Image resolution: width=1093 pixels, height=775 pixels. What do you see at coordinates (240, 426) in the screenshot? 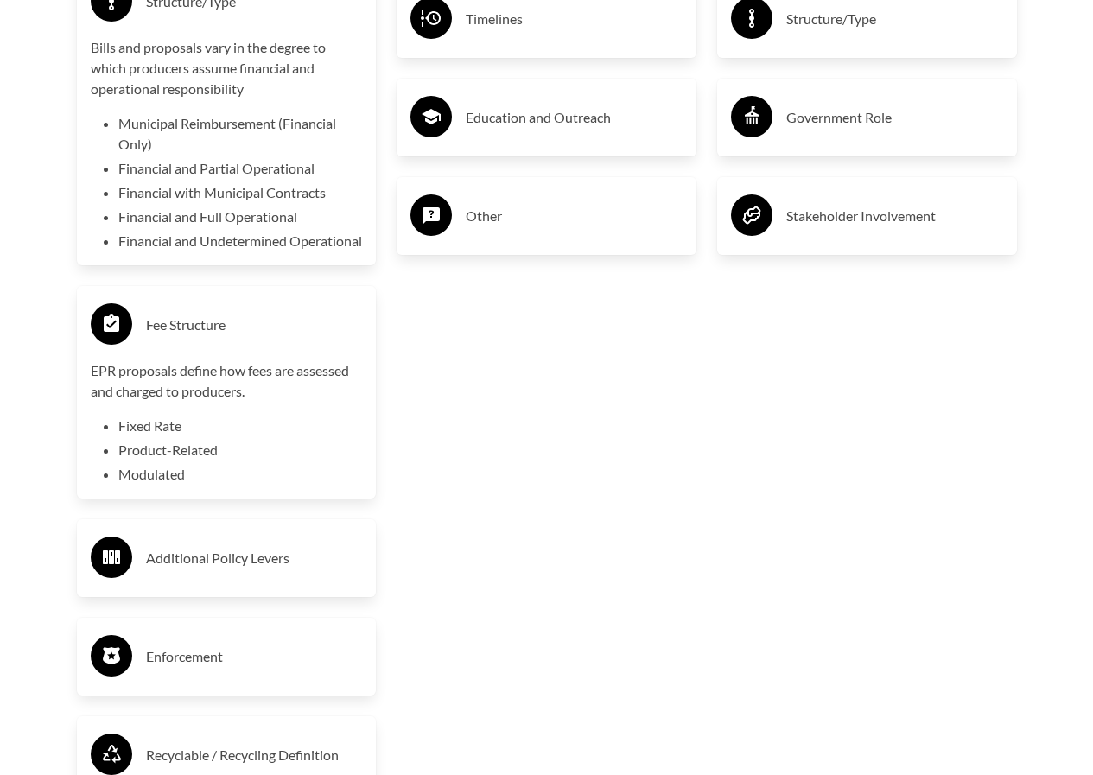
I see `li: Fixed Rate` at bounding box center [240, 426].